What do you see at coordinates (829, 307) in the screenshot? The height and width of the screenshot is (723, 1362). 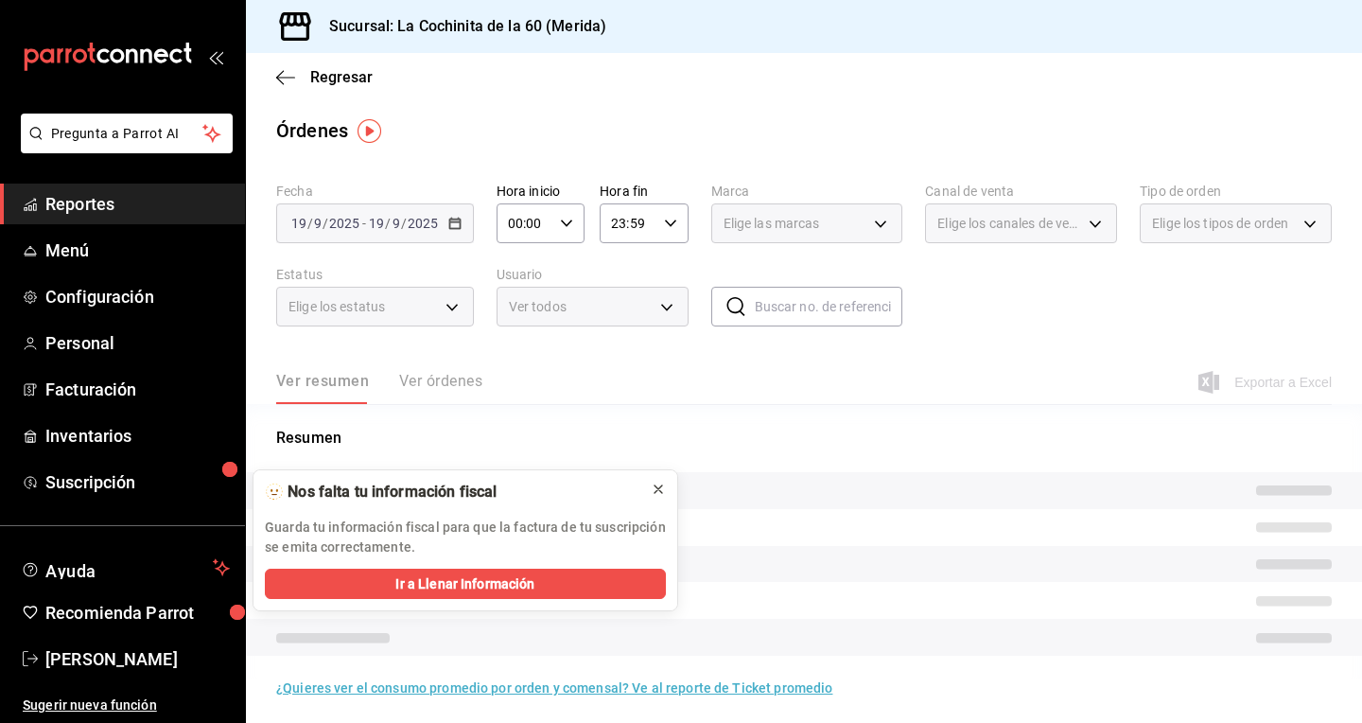 I see `input: Buscar no. de referencia` at bounding box center [829, 307].